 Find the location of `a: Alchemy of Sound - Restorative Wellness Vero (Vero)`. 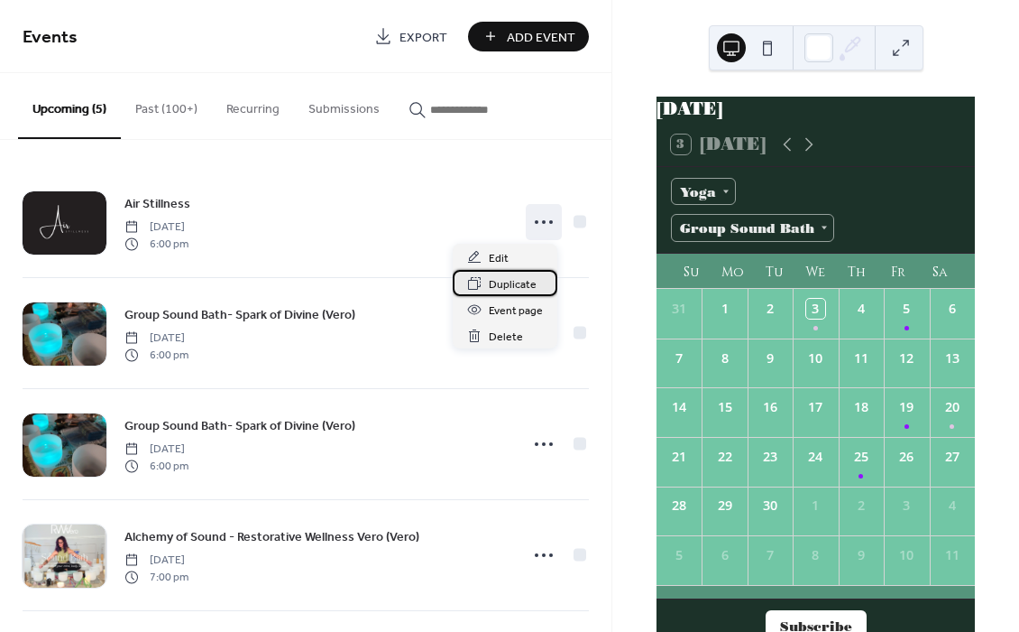

a: Alchemy of Sound - Restorative Wellness Vero (Vero) is located at coordinates (272, 536).